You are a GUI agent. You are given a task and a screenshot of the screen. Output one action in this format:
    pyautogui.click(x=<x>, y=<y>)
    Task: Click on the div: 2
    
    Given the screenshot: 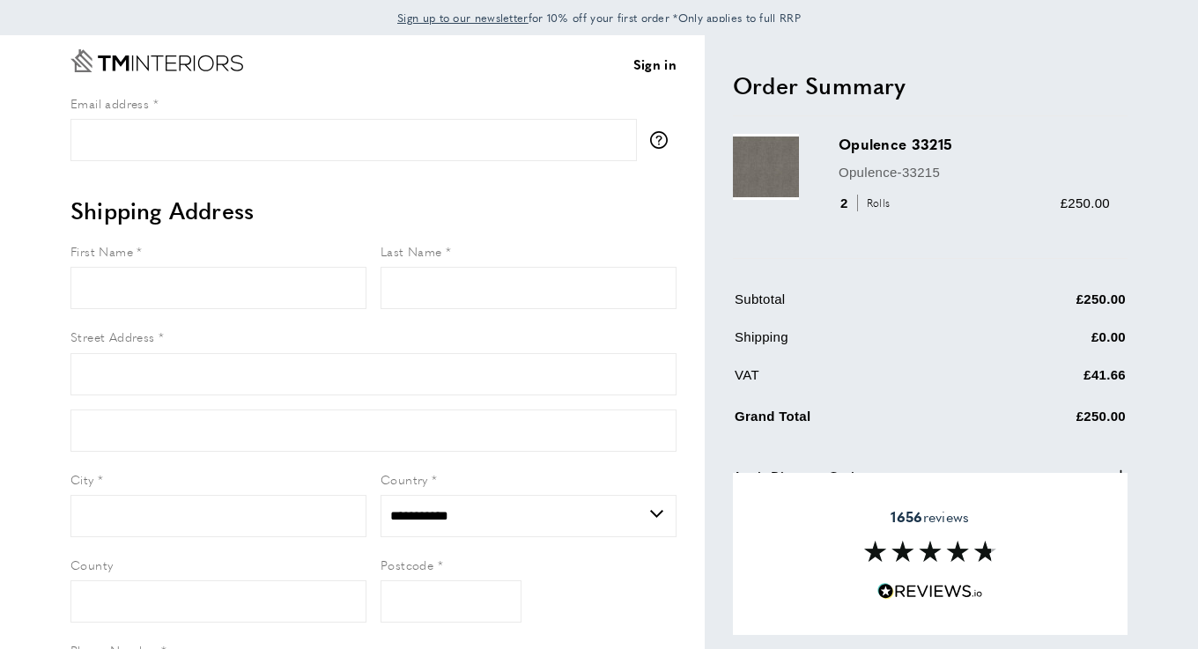 What is the action you would take?
    pyautogui.click(x=867, y=204)
    